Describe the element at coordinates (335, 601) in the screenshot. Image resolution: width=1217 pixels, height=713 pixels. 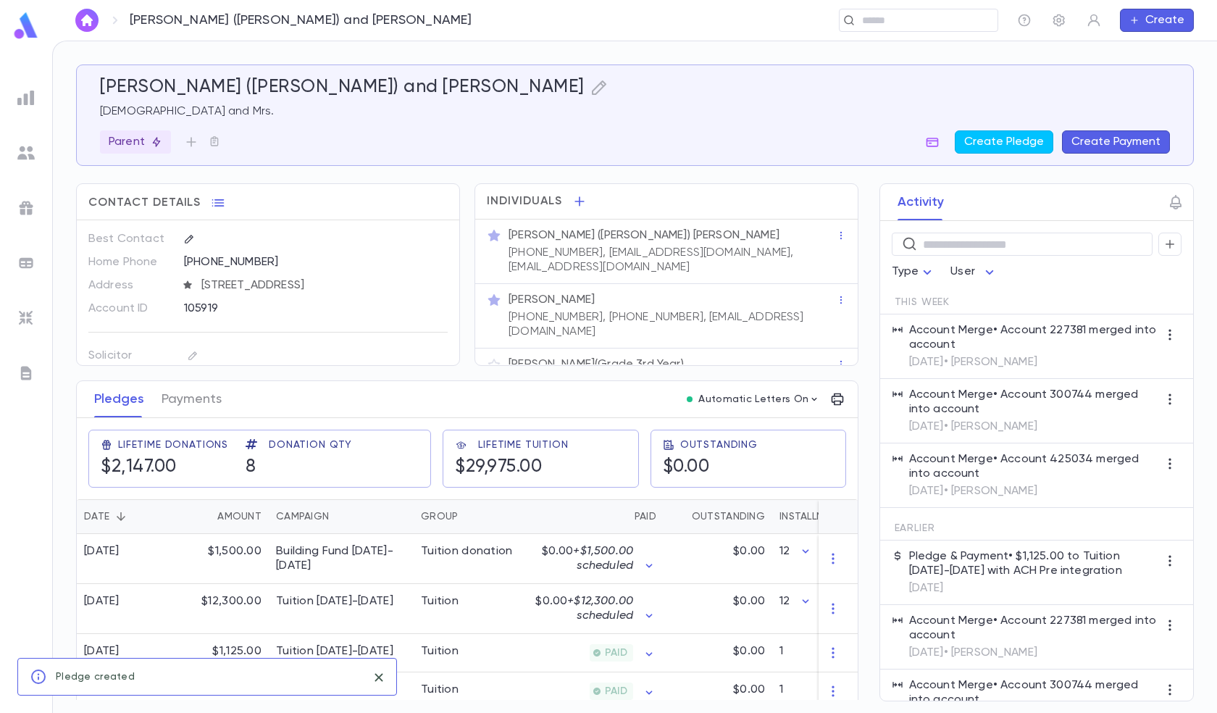
I see `div: Tuition 2025-2026` at that location.